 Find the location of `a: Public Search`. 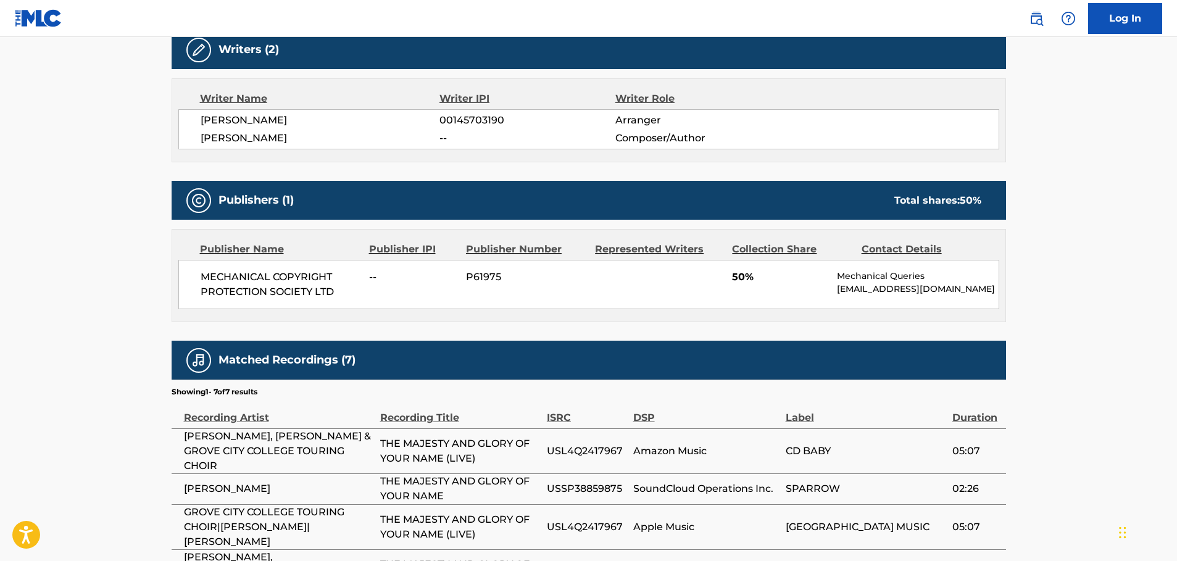

a: Public Search is located at coordinates (1036, 19).